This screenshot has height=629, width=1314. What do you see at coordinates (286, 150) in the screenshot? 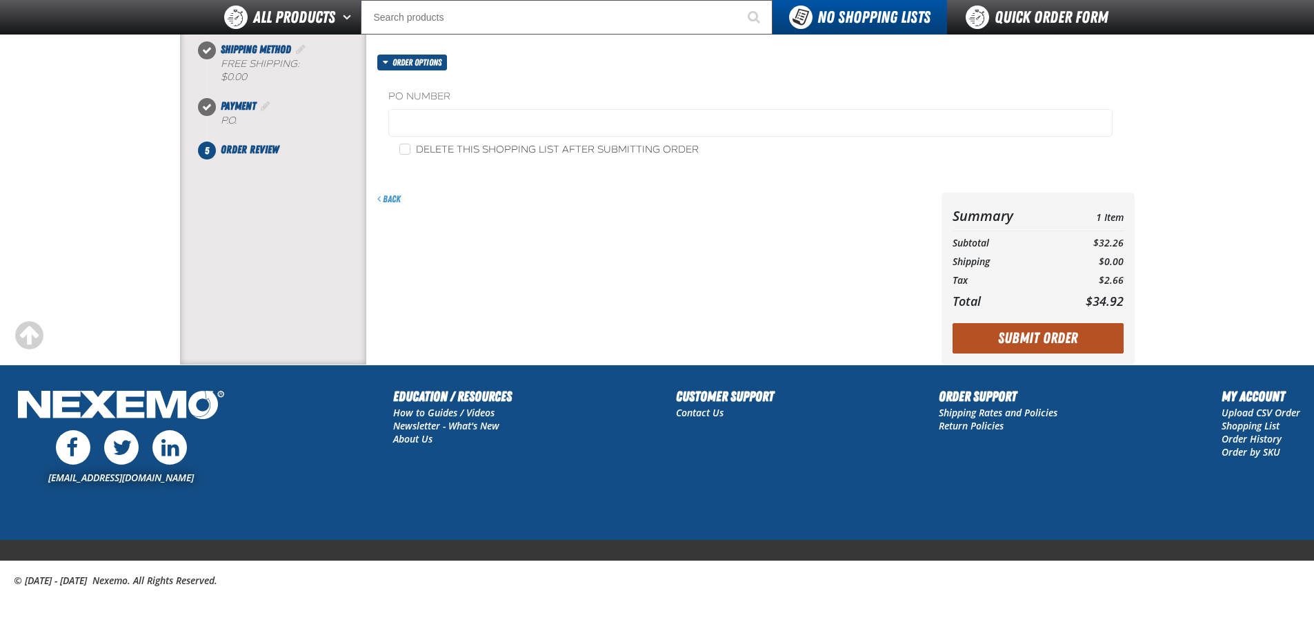
I see `li: Order Review. Step 5 of 5. Not Completed` at bounding box center [286, 150].